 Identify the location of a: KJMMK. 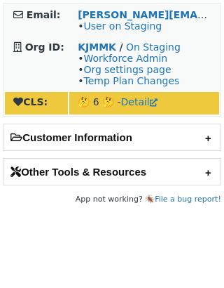
(97, 47).